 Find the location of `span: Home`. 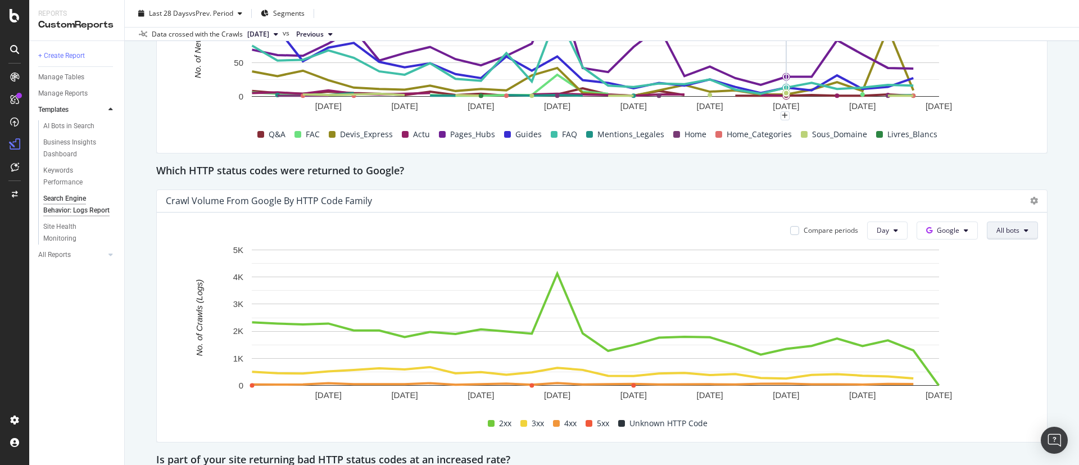

span: Home is located at coordinates (695, 134).